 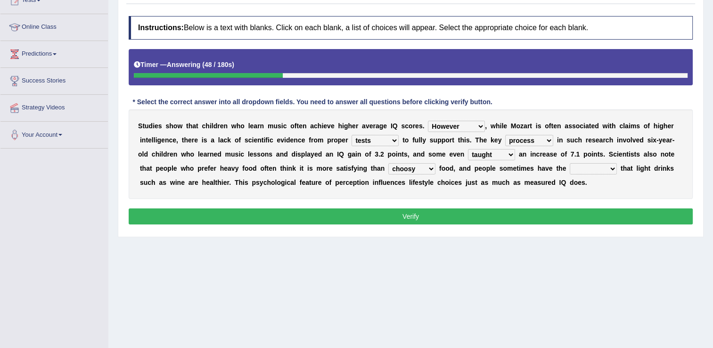 I want to click on b: w, so click(x=234, y=126).